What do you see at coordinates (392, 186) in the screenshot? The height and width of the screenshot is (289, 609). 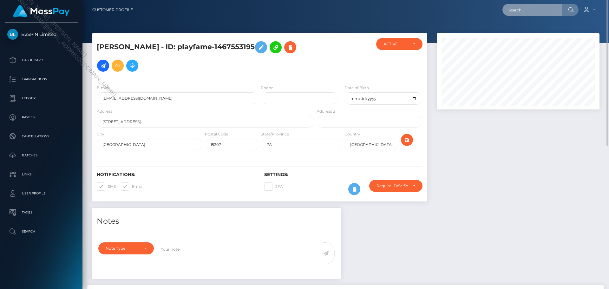 I see `div: Require ID/Selfie Verification` at bounding box center [392, 186].